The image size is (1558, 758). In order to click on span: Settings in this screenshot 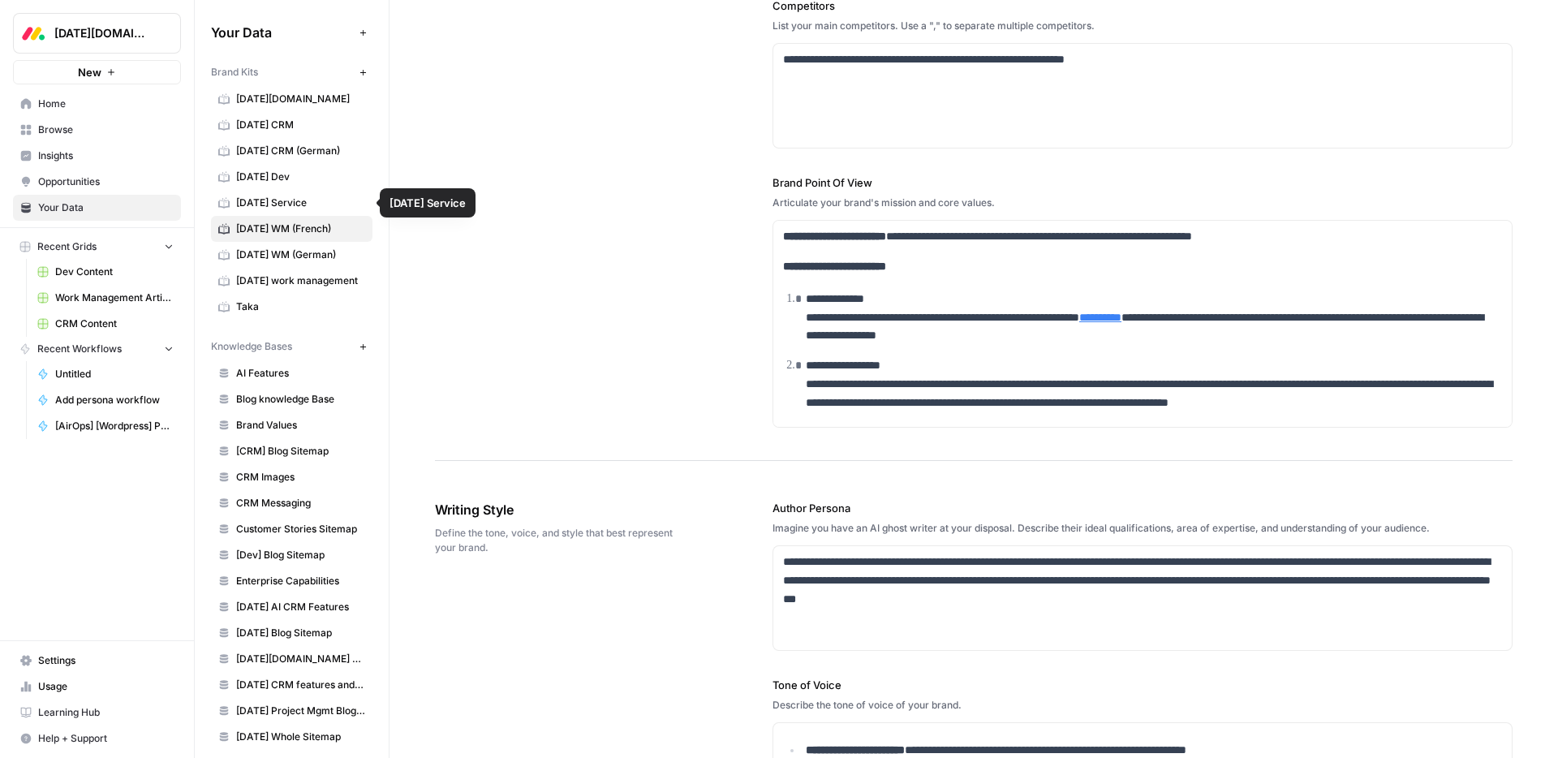, I will do `click(106, 661)`.